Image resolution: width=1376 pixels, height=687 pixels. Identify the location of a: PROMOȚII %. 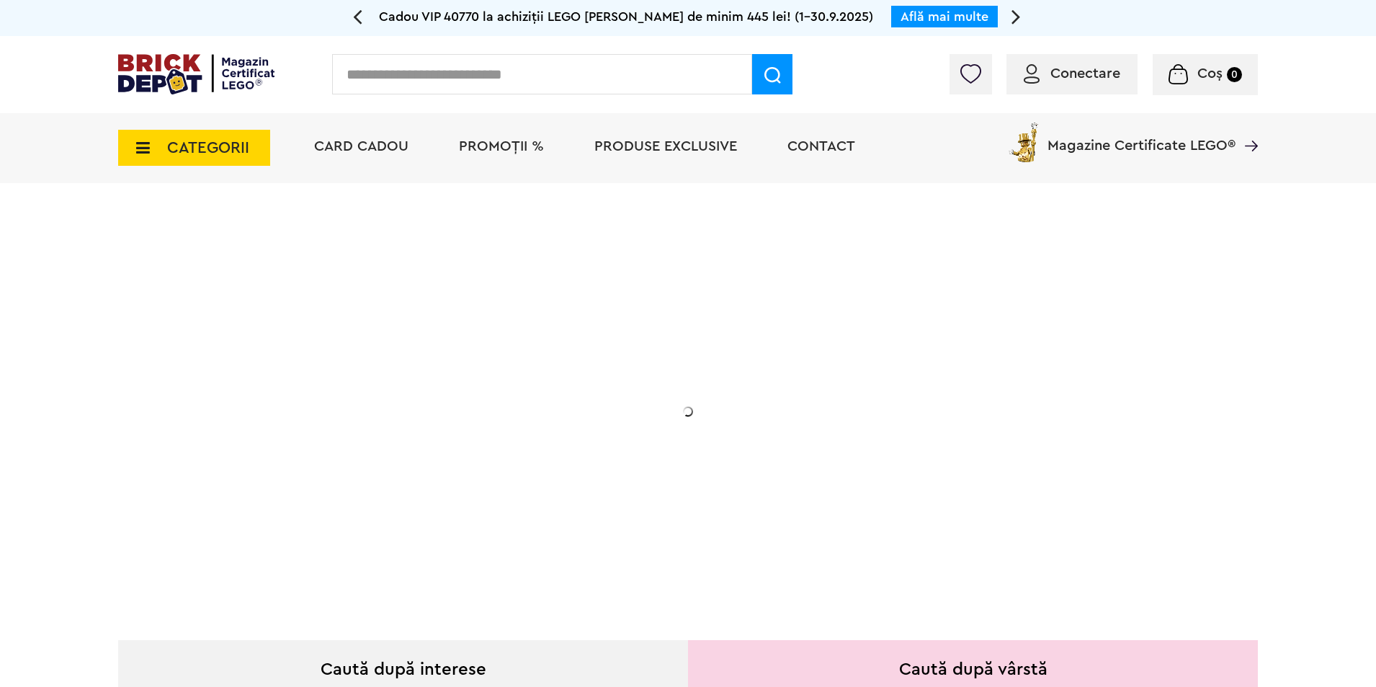
(501, 146).